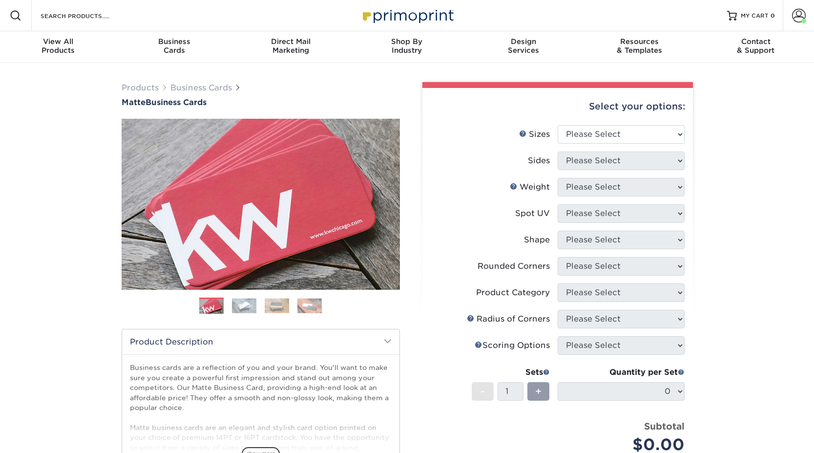 The image size is (814, 453). Describe the element at coordinates (291, 47) in the screenshot. I see `a: Direct MailMarketing` at that location.